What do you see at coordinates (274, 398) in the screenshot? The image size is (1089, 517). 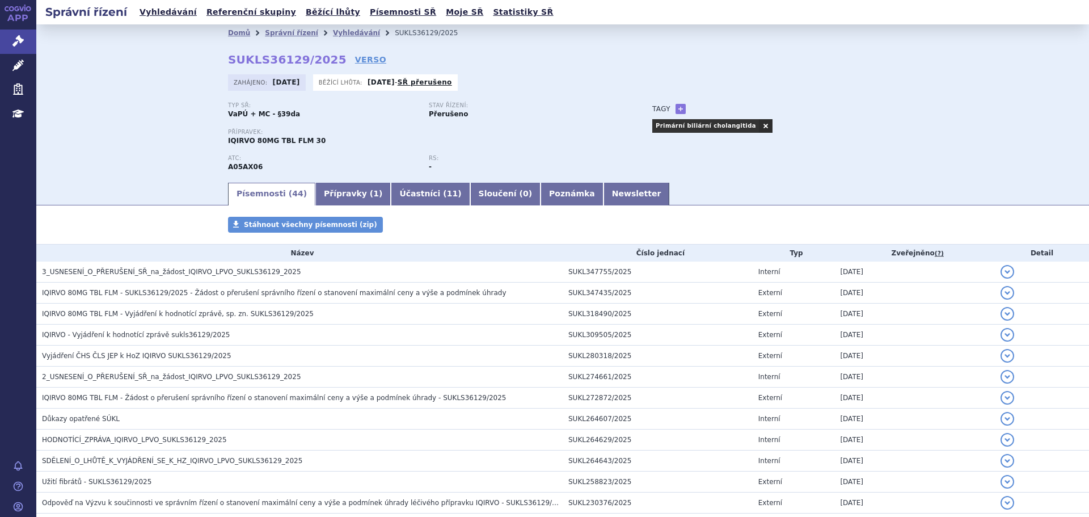 I see `span: IQIRVO 80MG TBL FLM - Žádost o přerušení správního řízení o stanovení maximální ceny a výše a pod...` at bounding box center [274, 398].